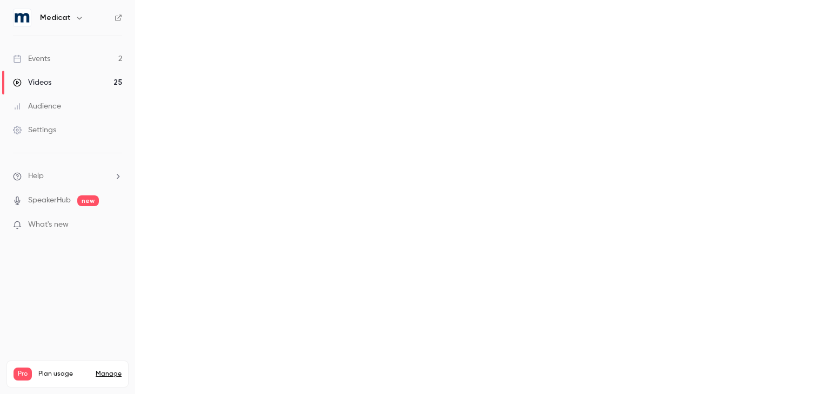 Image resolution: width=830 pixels, height=394 pixels. What do you see at coordinates (109, 374) in the screenshot?
I see `a: Manage` at bounding box center [109, 374].